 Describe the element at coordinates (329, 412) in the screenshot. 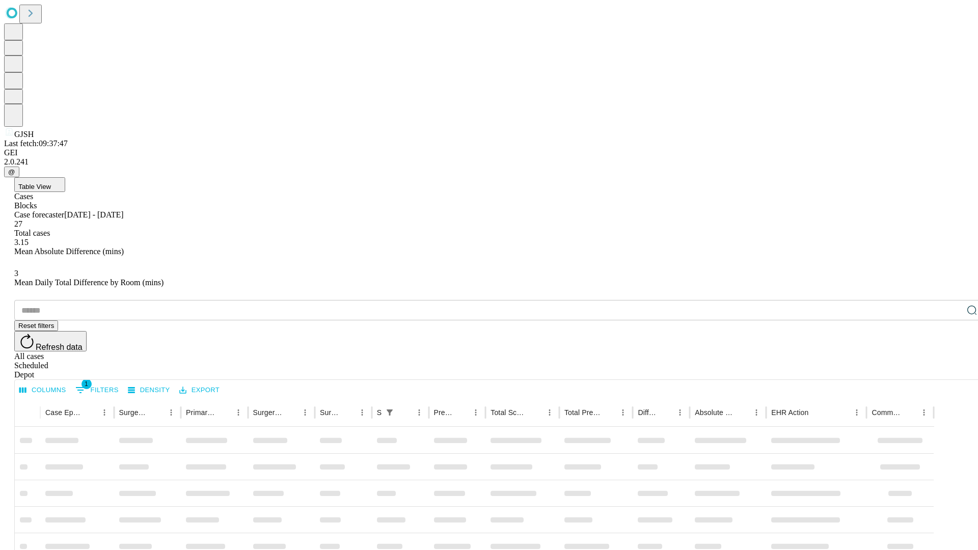

I see `div: Surgery Date` at that location.